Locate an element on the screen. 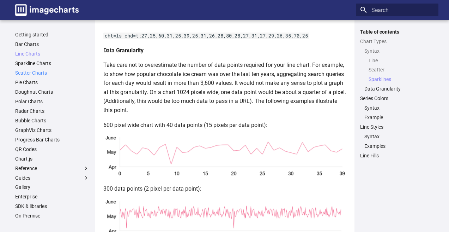 This screenshot has height=232, width=449. nav: Line Styles is located at coordinates (397, 141).